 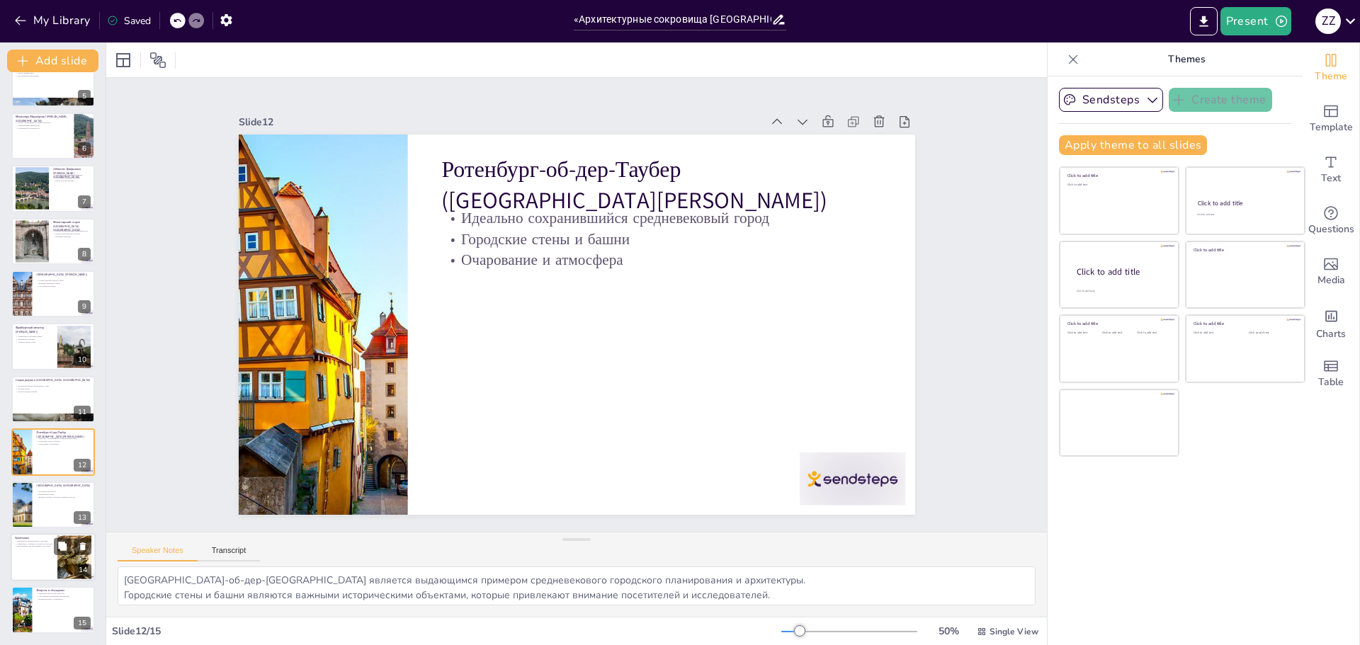 I want to click on button: Speaker Notes, so click(x=157, y=554).